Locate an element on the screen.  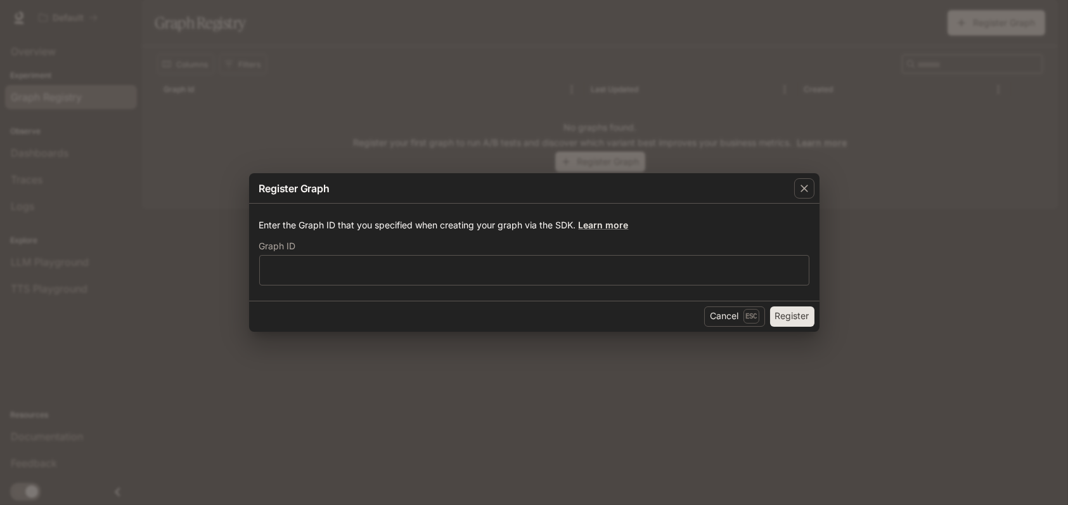
p: Graph ID is located at coordinates (278, 246).